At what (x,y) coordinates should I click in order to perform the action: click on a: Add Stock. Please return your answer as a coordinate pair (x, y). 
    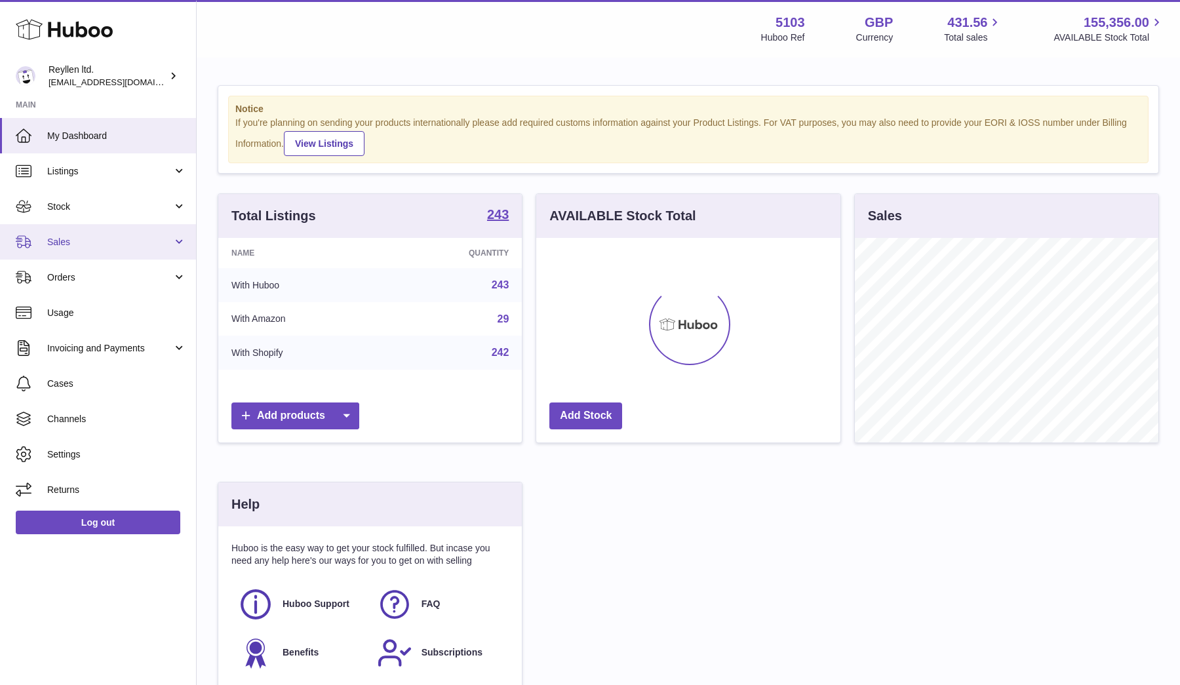
    Looking at the image, I should click on (585, 416).